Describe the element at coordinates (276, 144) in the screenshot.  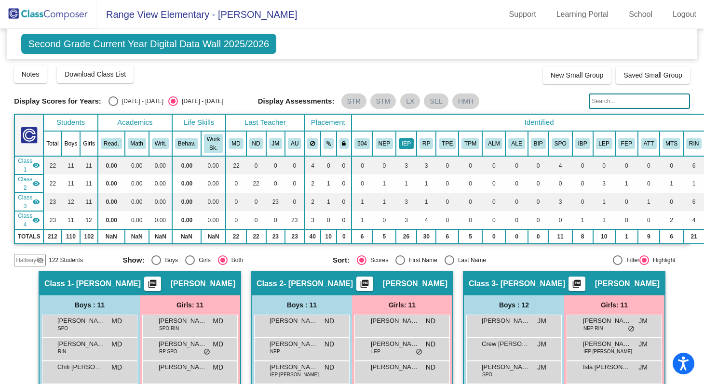
I see `button: JM` at that location.